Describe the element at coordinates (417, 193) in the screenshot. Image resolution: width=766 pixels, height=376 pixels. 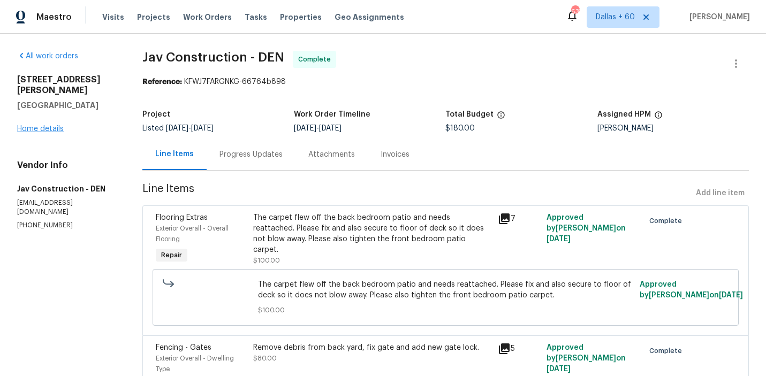
I see `span: Line Items` at that location.